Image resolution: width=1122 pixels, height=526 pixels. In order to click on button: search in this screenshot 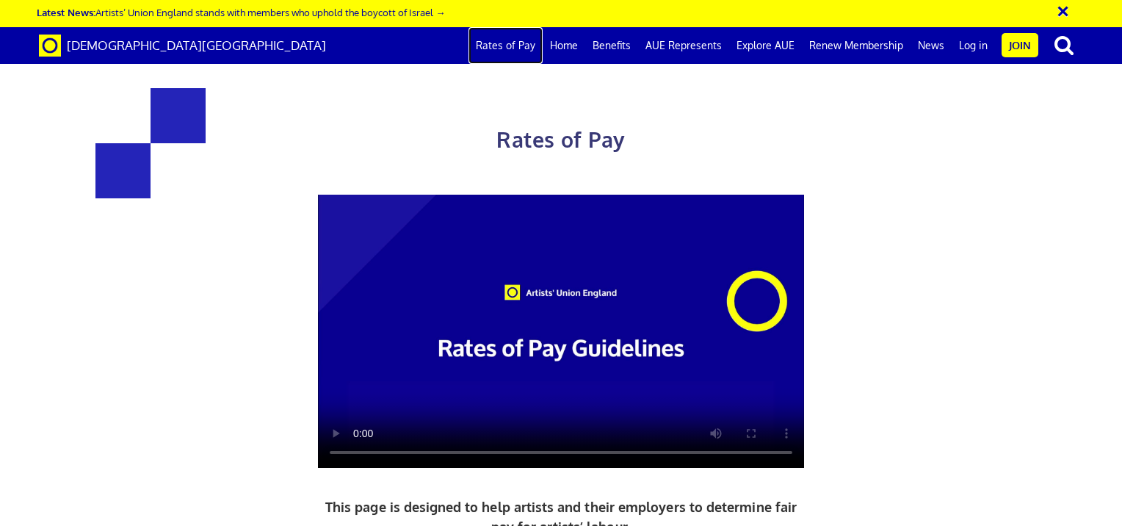, I will do `click(1064, 45)`.